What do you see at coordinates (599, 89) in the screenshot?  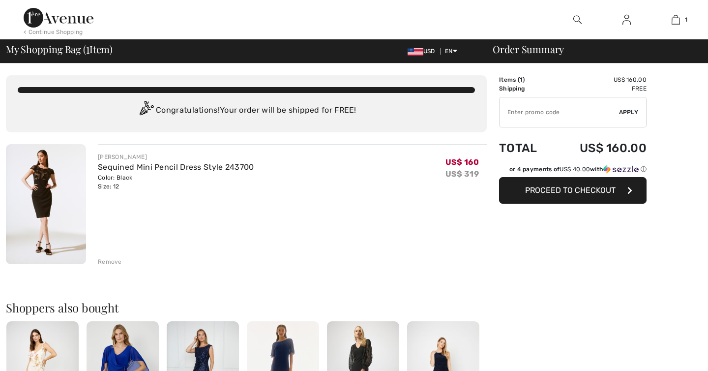 I see `td: Free` at bounding box center [599, 89].